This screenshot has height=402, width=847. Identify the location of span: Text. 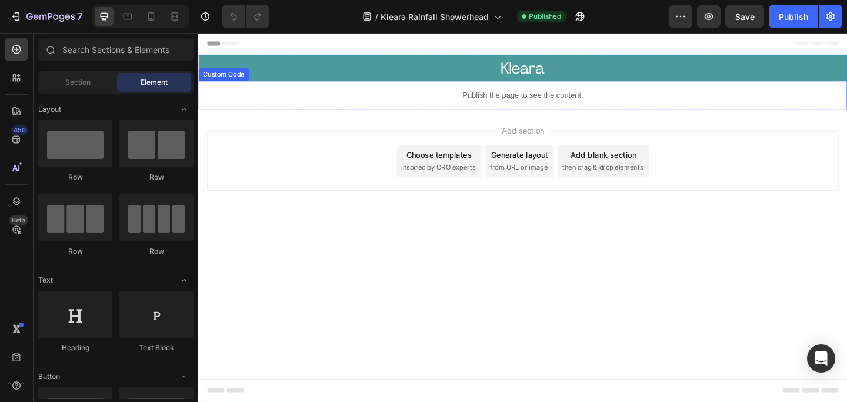
(45, 280).